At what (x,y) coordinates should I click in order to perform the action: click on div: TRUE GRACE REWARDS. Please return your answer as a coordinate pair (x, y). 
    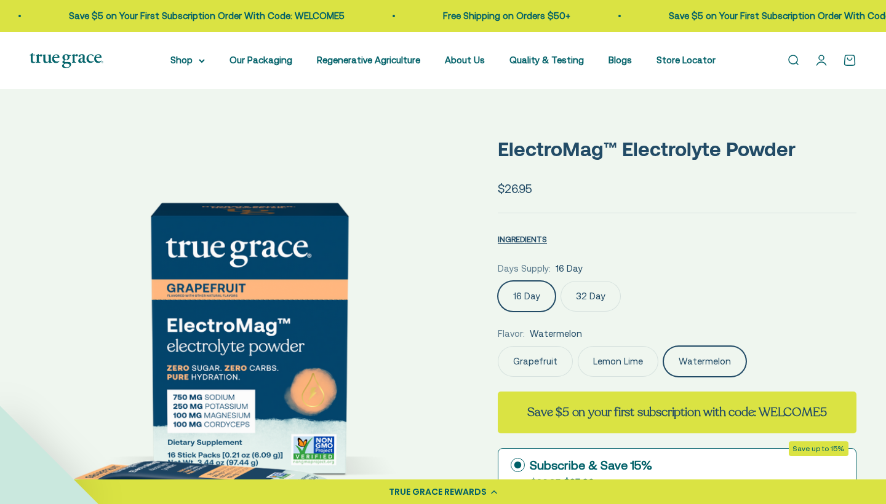
    Looking at the image, I should click on (437, 492).